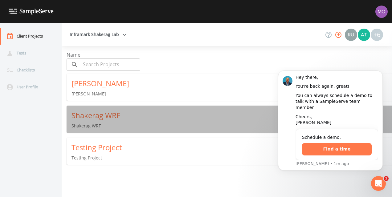 This screenshot has width=392, height=197. I want to click on span: 1, so click(386, 179).